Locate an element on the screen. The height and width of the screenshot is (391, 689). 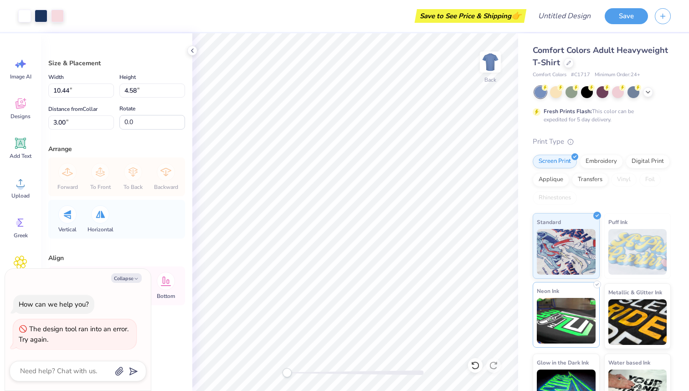
div: Transfers is located at coordinates (590, 180).